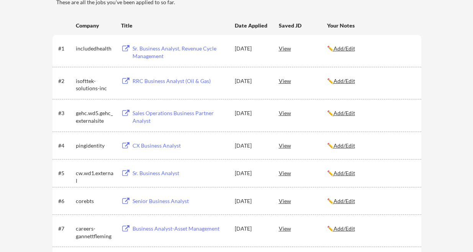 This screenshot has height=252, width=473. I want to click on div: #7, so click(65, 229).